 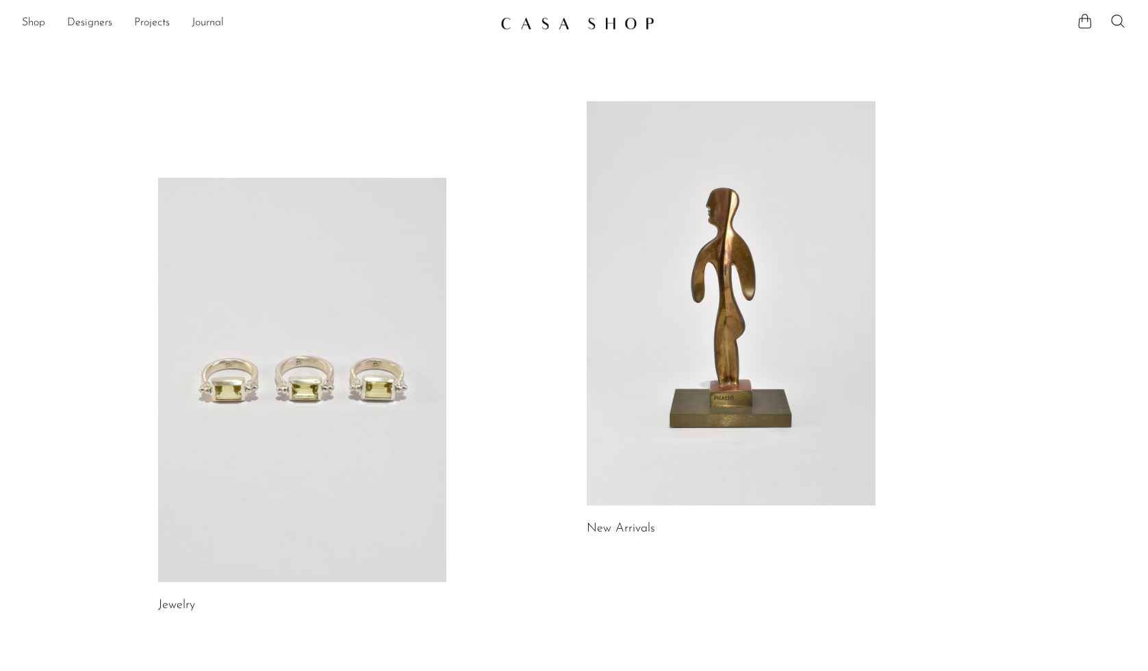 I want to click on a: Projects, so click(x=152, y=23).